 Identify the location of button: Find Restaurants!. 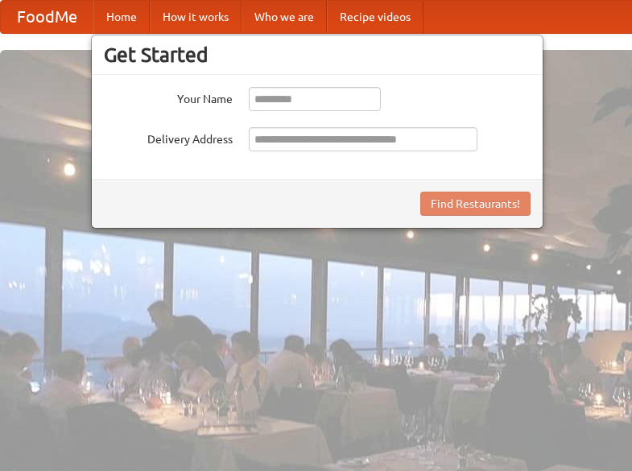
(475, 204).